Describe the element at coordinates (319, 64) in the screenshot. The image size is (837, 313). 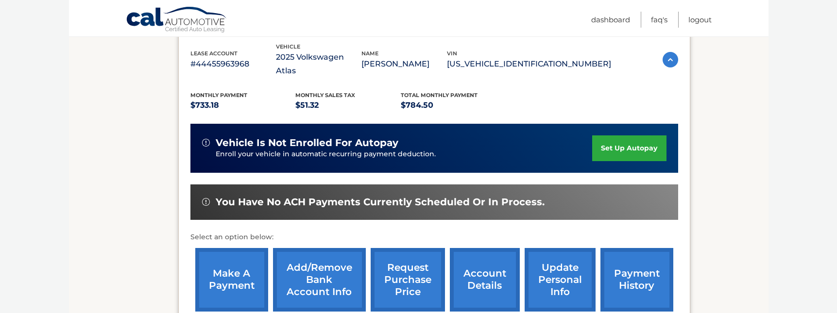
I see `p: 2025 Volkswagen Atlas` at that location.